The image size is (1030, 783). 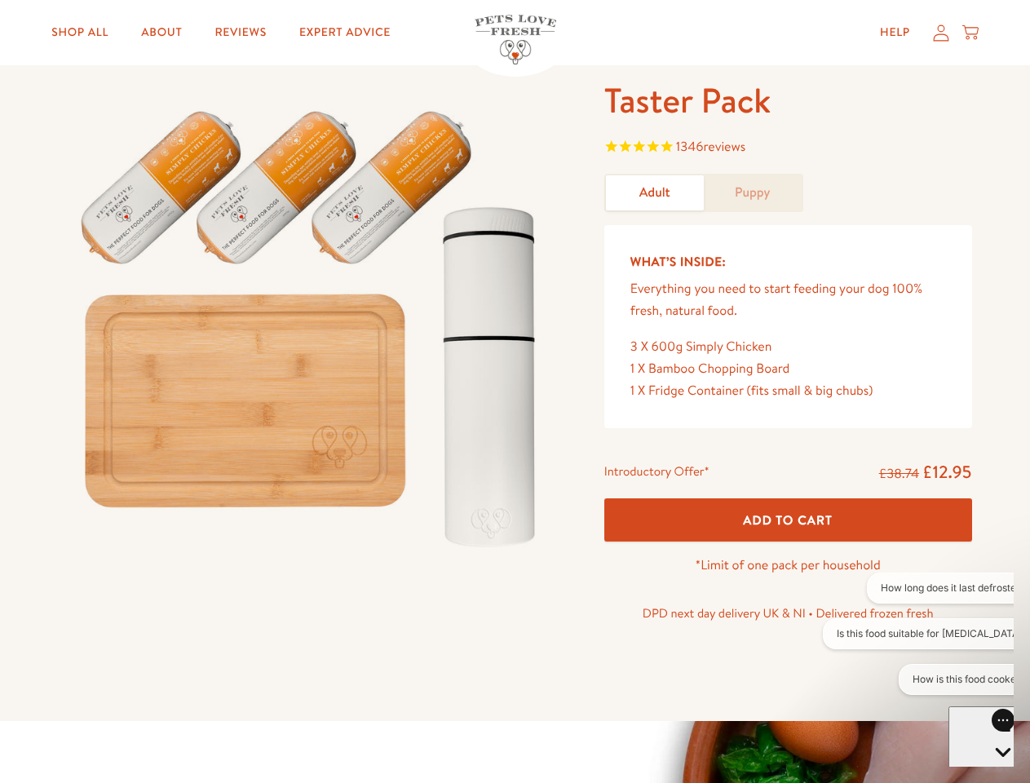 What do you see at coordinates (899, 474) in the screenshot?
I see `s: £38.74` at bounding box center [899, 474].